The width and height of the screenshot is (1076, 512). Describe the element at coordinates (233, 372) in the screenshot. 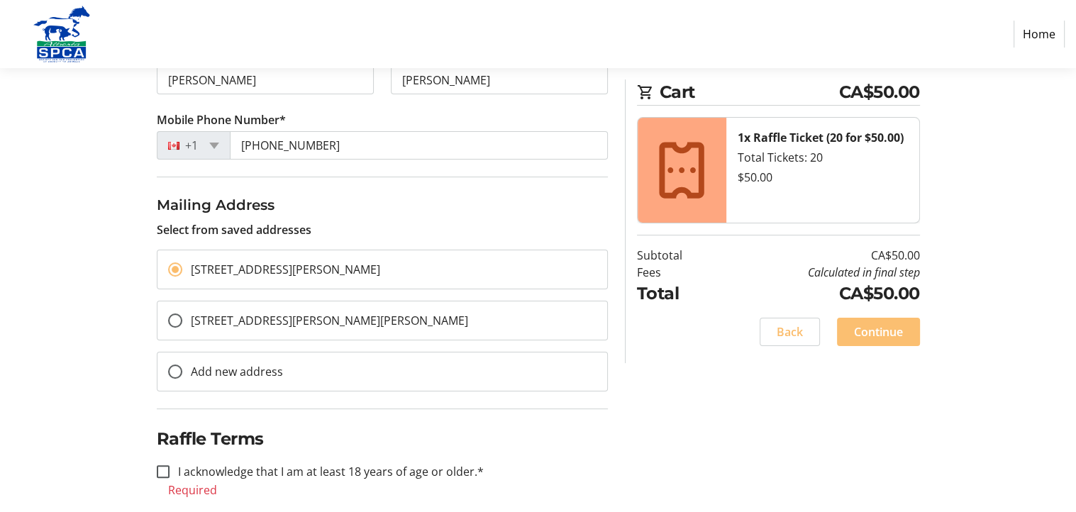

I see `label: Add new address` at that location.